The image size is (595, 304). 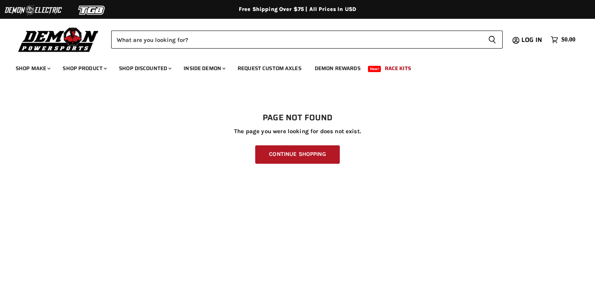 I want to click on a: Continue Shopping, so click(x=297, y=154).